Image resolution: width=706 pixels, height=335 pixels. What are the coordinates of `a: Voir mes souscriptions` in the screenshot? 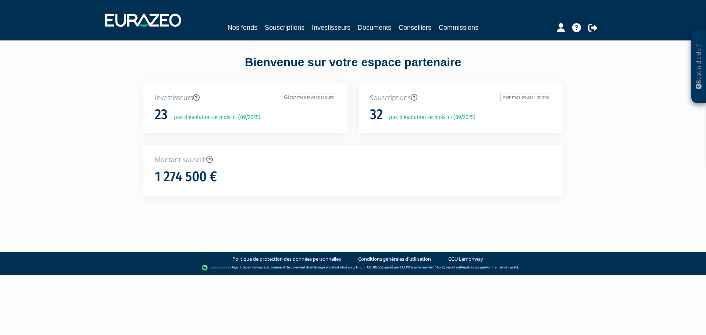 It's located at (526, 97).